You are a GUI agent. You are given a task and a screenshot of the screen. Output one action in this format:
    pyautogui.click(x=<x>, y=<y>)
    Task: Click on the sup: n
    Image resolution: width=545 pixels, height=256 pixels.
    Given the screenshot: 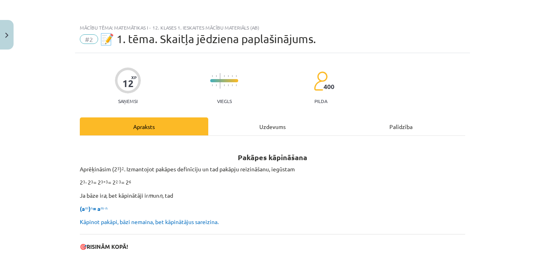 What is the action you would take?
    pyautogui.click(x=92, y=208)
    